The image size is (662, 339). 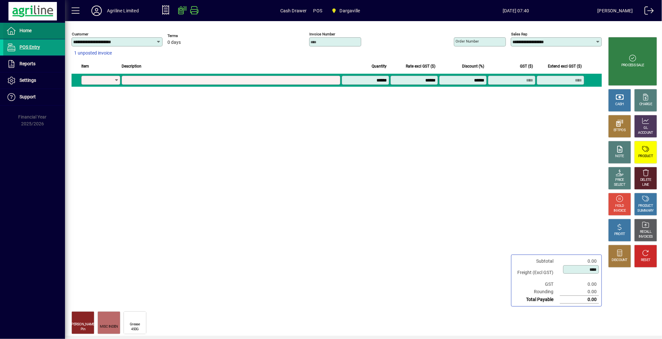 What do you see at coordinates (620, 206) in the screenshot?
I see `div: HOLD` at bounding box center [620, 206].